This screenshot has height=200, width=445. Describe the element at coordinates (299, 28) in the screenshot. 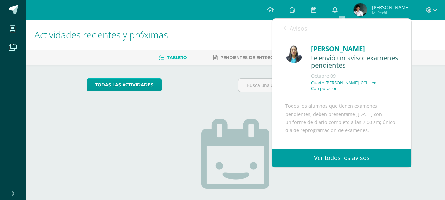

I see `span: Avisos` at that location.